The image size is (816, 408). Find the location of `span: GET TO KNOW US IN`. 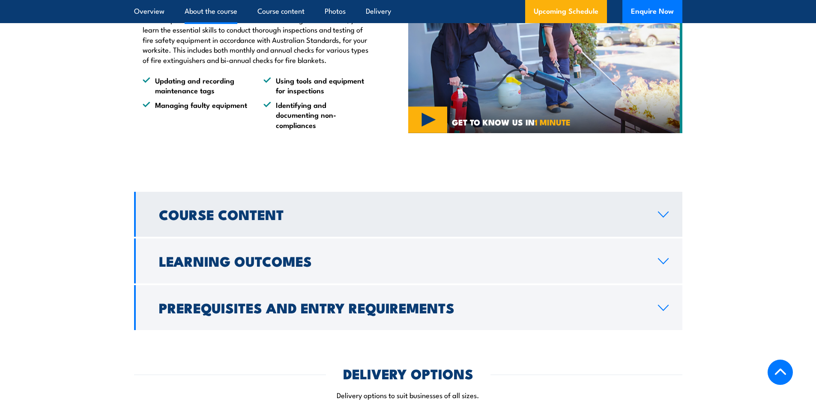

span: GET TO KNOW US IN is located at coordinates (511, 122).